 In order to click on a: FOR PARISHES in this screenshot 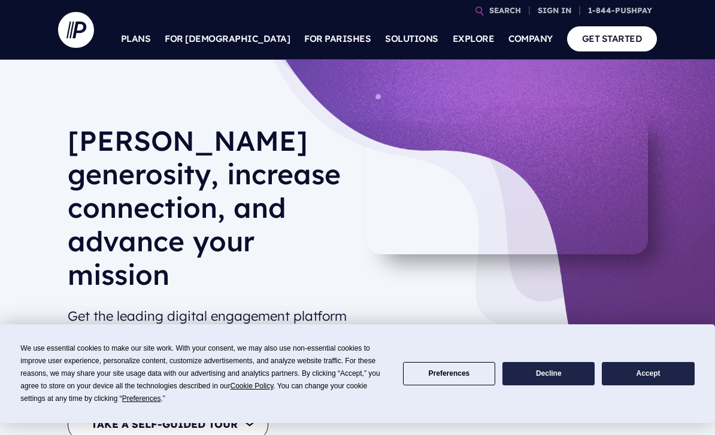, I will do `click(337, 39)`.